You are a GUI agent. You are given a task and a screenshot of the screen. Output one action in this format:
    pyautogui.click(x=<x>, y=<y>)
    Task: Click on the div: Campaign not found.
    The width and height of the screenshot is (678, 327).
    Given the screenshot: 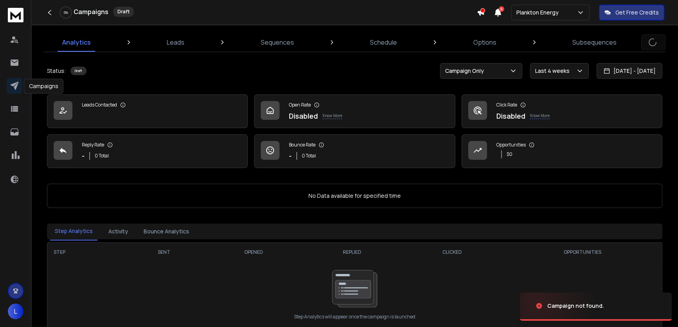 What is the action you would take?
    pyautogui.click(x=575, y=306)
    